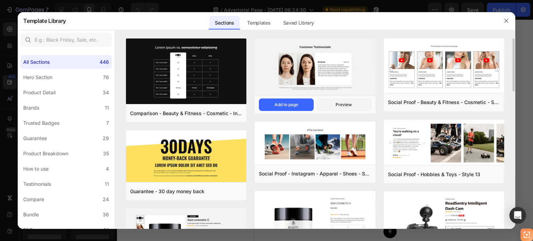 The height and width of the screenshot is (241, 533). I want to click on div: Add blank section, so click(72, 170).